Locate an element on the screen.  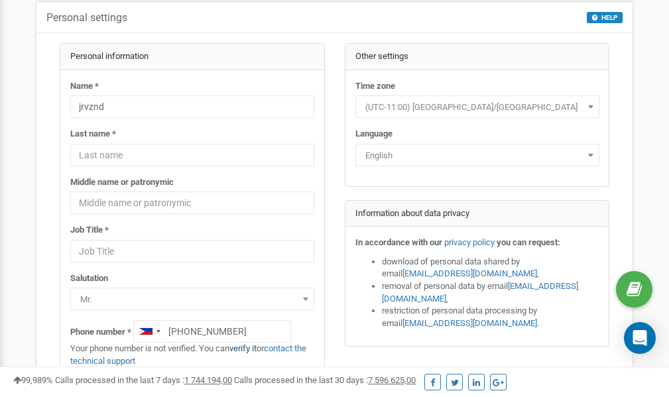
label: Job Title * is located at coordinates (90, 230).